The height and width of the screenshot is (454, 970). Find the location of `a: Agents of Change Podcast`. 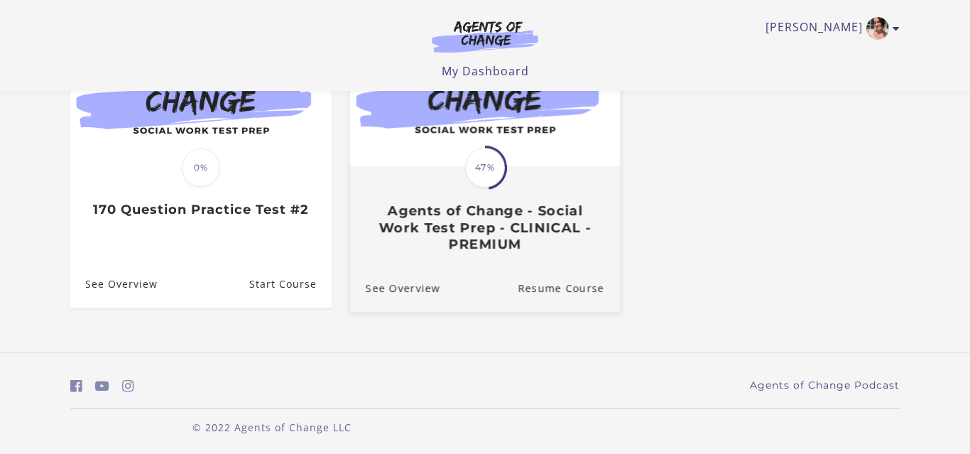

a: Agents of Change Podcast is located at coordinates (824, 385).